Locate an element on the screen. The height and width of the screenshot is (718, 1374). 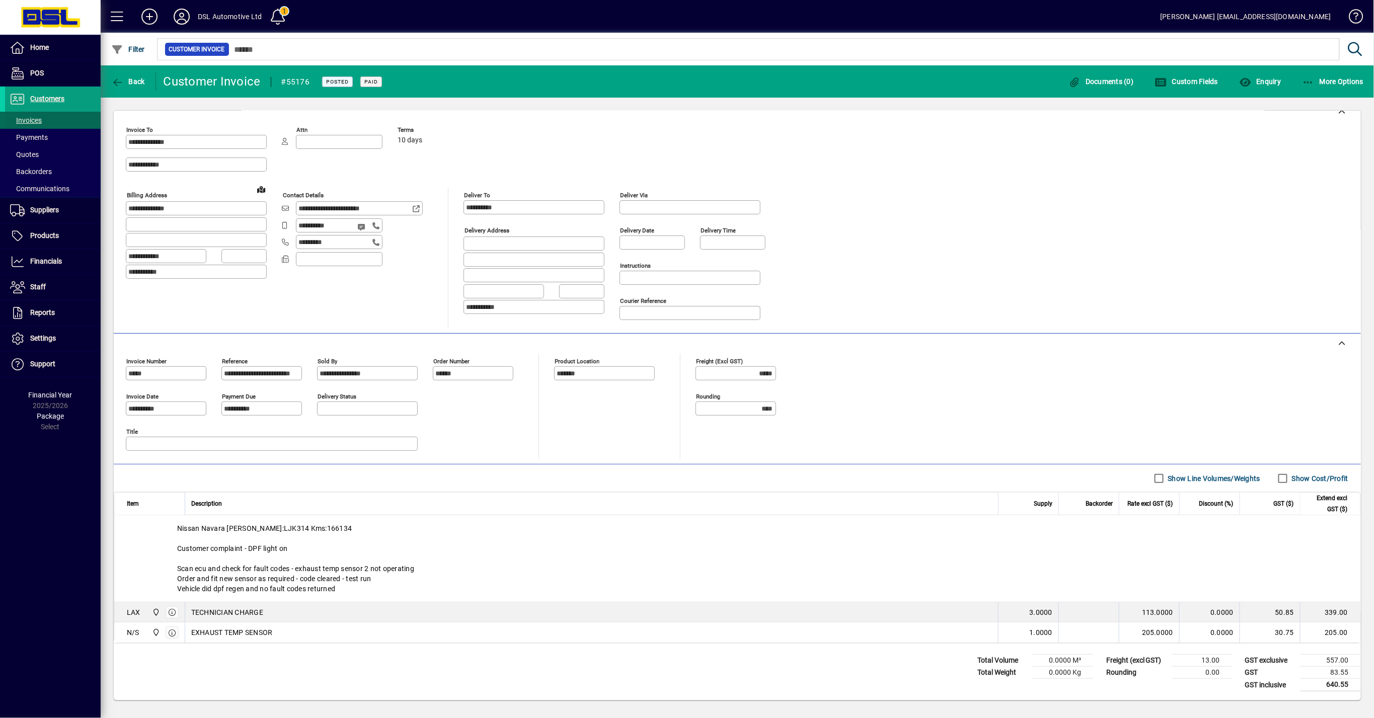
td: 205.00 is located at coordinates (1330, 633).